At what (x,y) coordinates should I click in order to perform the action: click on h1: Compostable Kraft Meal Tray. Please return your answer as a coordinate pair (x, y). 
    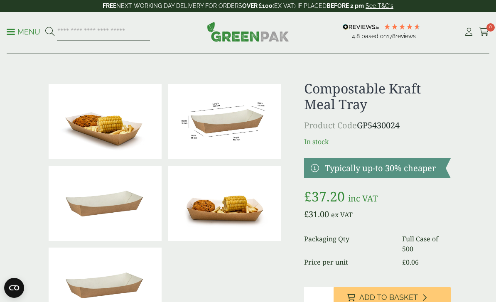
    Looking at the image, I should click on (377, 96).